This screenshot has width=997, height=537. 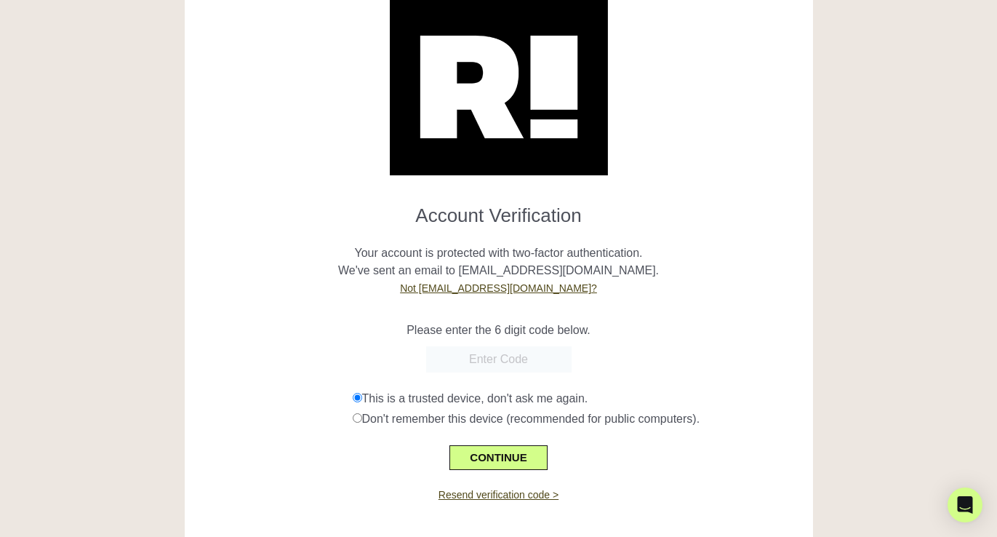 What do you see at coordinates (499, 359) in the screenshot?
I see `input: Enter Code` at bounding box center [499, 359].